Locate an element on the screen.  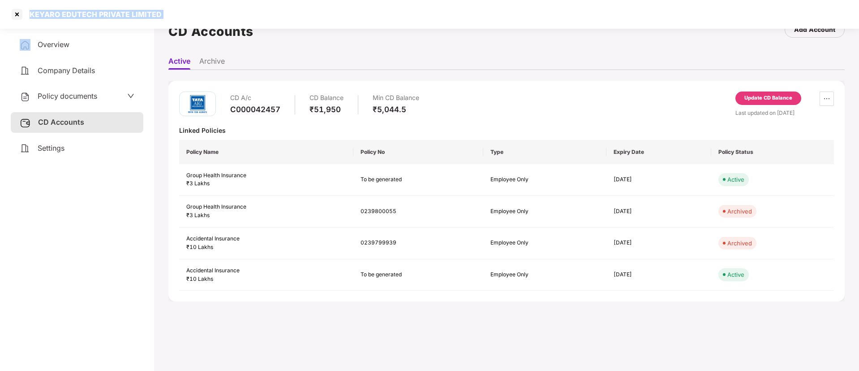
td: 0239800055 is located at coordinates (419, 211).